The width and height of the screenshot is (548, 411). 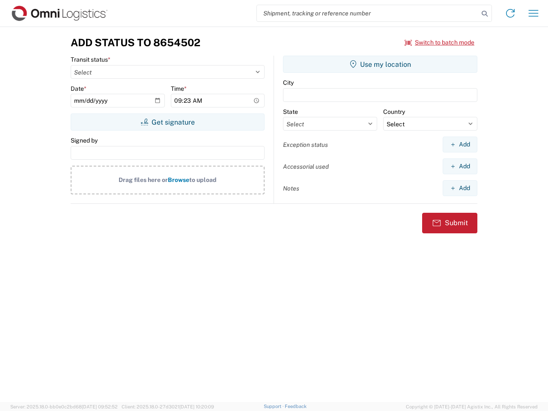 What do you see at coordinates (64, 406) in the screenshot?
I see `span: Server: 2025.18.0-bb0e0c2bd68` at bounding box center [64, 406].